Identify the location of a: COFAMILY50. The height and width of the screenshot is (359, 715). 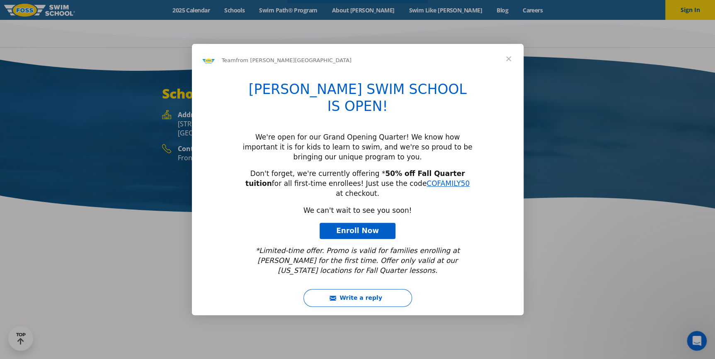
(448, 184).